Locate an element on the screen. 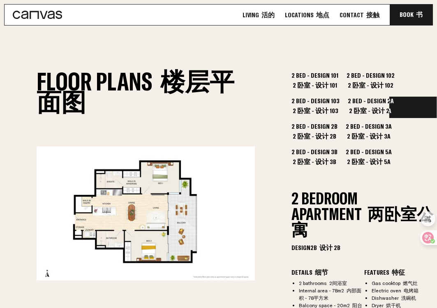 The image size is (437, 308). font: 楼层平面图 is located at coordinates (135, 91).